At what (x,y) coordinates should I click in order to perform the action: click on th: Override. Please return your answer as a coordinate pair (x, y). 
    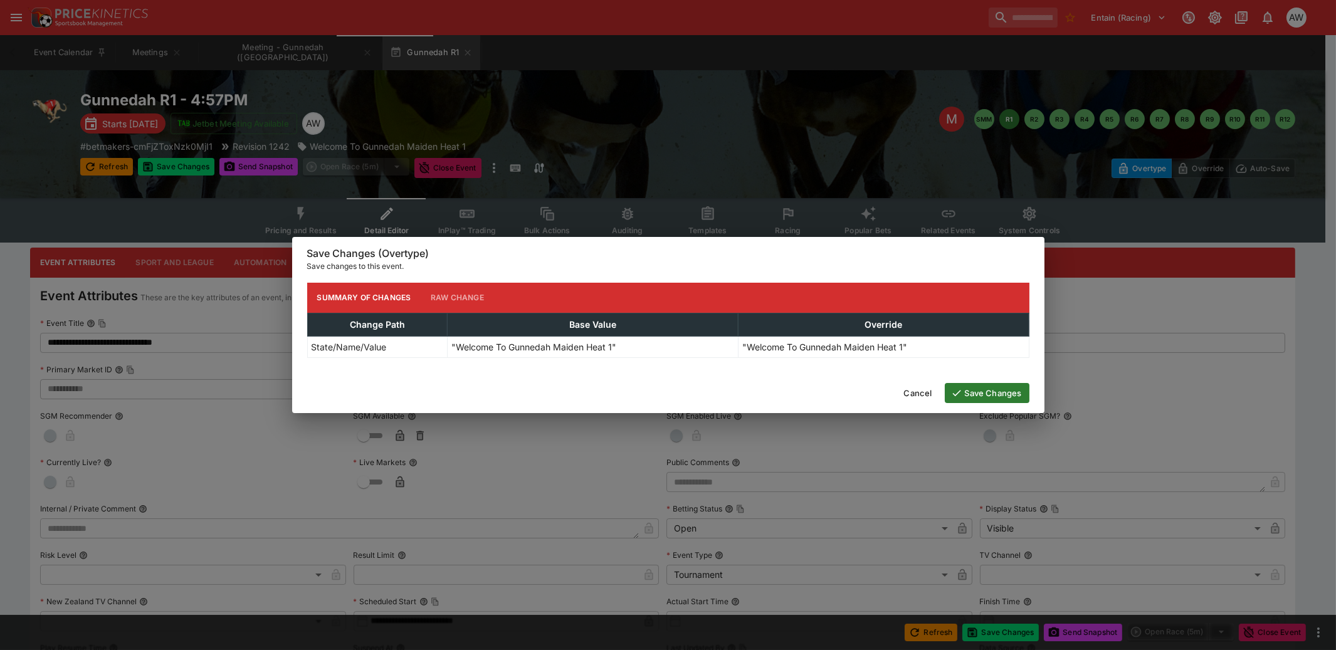
    Looking at the image, I should click on (883, 324).